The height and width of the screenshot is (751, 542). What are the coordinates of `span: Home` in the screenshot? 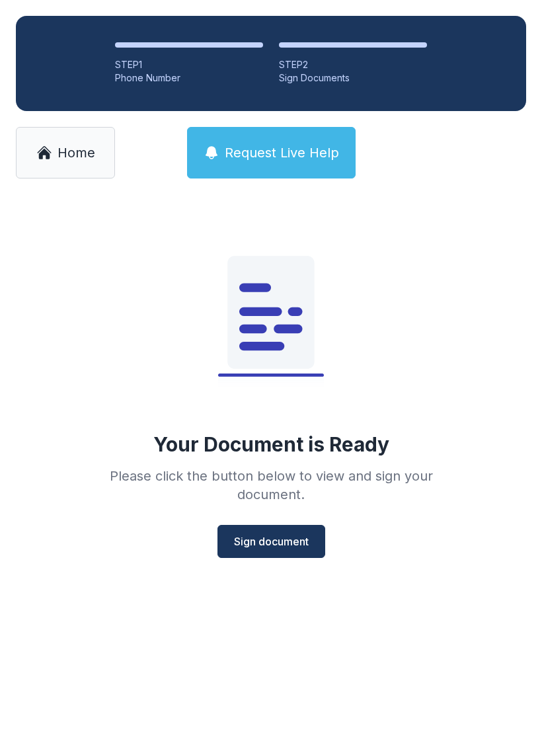 It's located at (76, 153).